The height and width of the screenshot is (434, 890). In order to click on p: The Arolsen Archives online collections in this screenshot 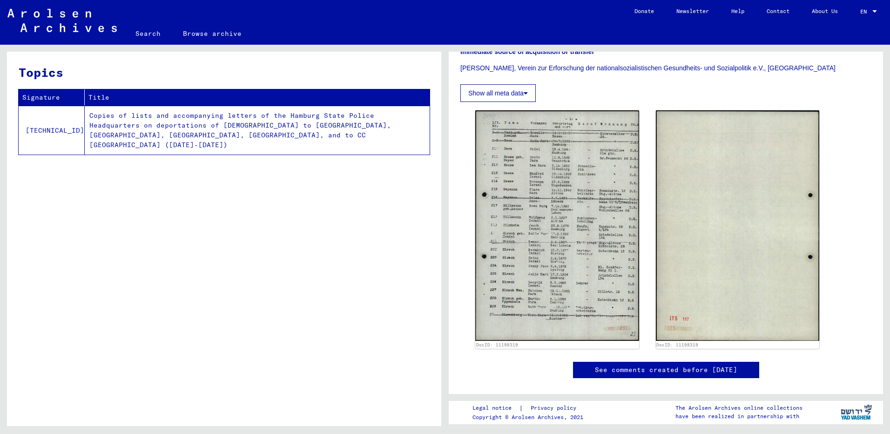, I will do `click(739, 408)`.